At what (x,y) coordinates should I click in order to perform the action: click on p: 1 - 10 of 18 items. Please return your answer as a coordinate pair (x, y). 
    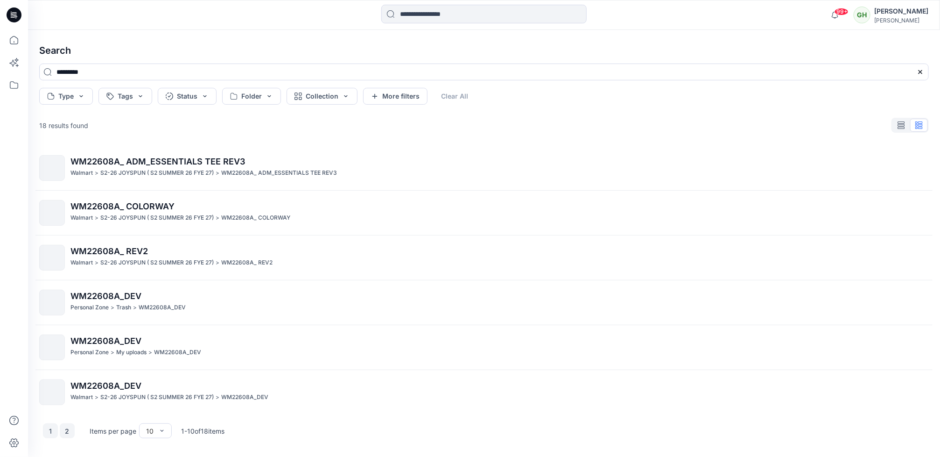
    Looking at the image, I should click on (203, 431).